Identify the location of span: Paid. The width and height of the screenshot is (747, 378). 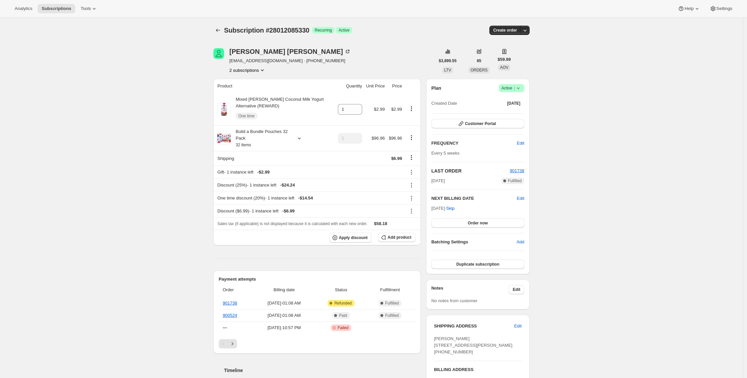
(343, 316).